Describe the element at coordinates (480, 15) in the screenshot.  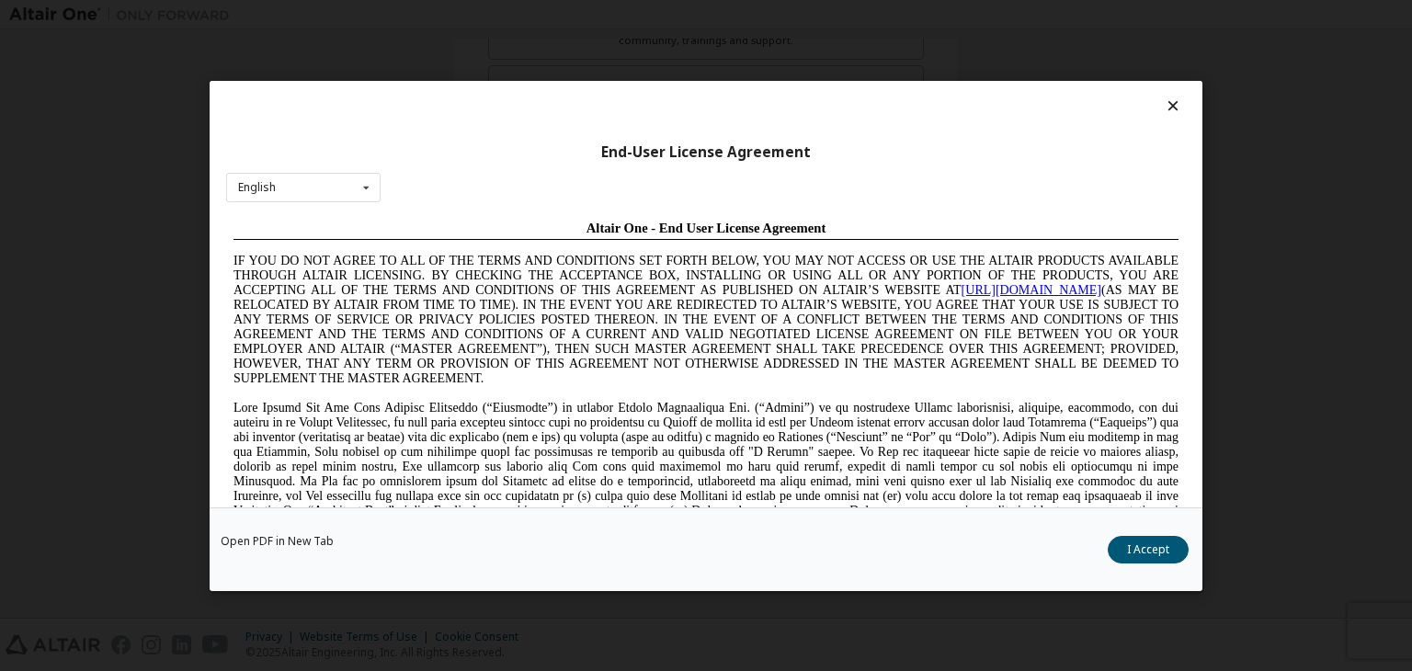
I see `span: Altair One - End User License Agreement` at that location.